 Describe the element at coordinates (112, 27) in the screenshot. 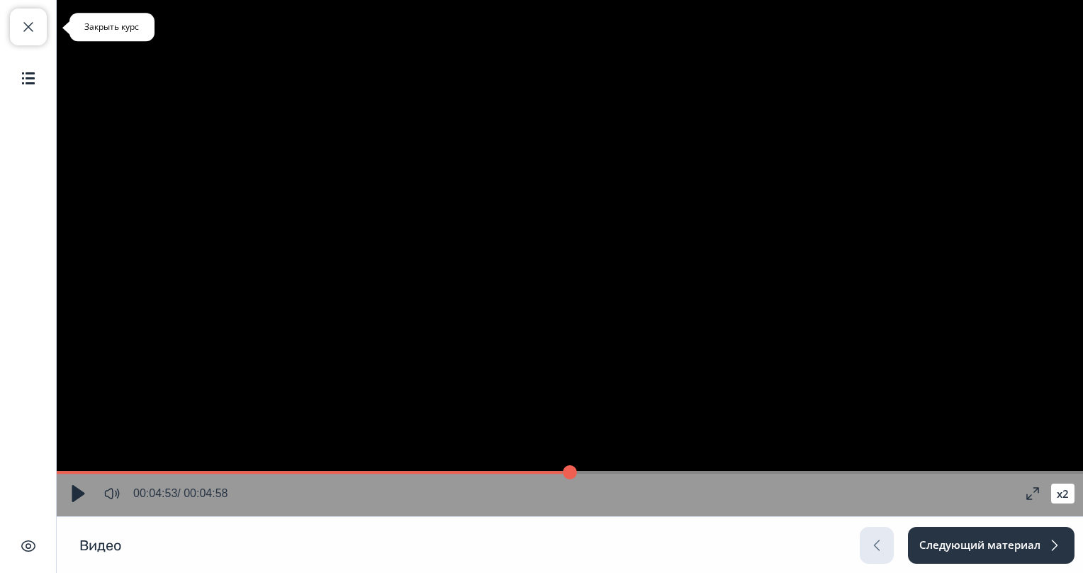

I see `p: Закрыть курс` at that location.